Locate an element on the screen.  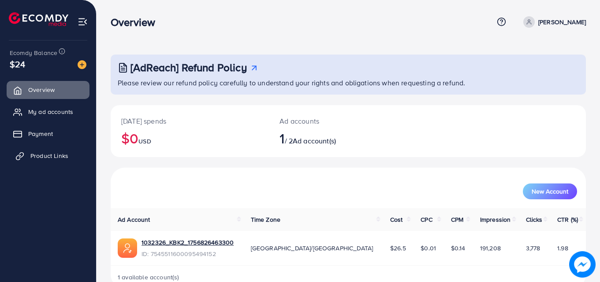
span: $24 is located at coordinates (17, 64).